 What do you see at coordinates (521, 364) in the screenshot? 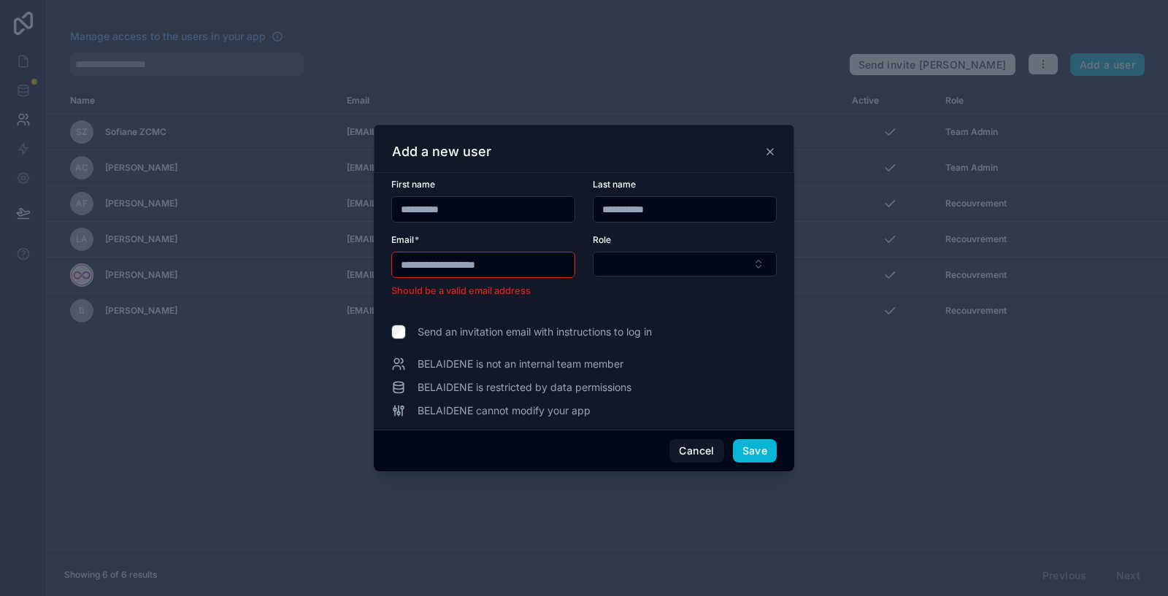
I see `span: BELAIDENE is not an internal team member` at bounding box center [521, 364].